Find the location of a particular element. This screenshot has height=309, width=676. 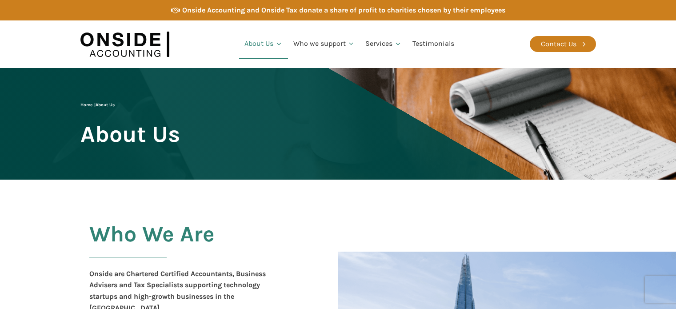

a: About Us is located at coordinates (263, 44).